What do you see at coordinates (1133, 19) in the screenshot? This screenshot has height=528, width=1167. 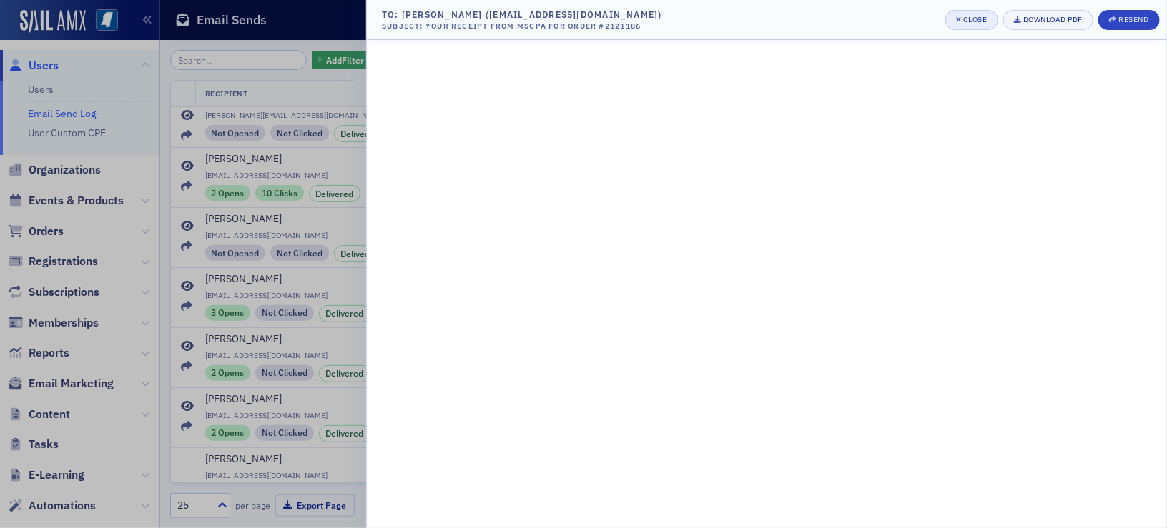 I see `div: Resend` at bounding box center [1133, 19].